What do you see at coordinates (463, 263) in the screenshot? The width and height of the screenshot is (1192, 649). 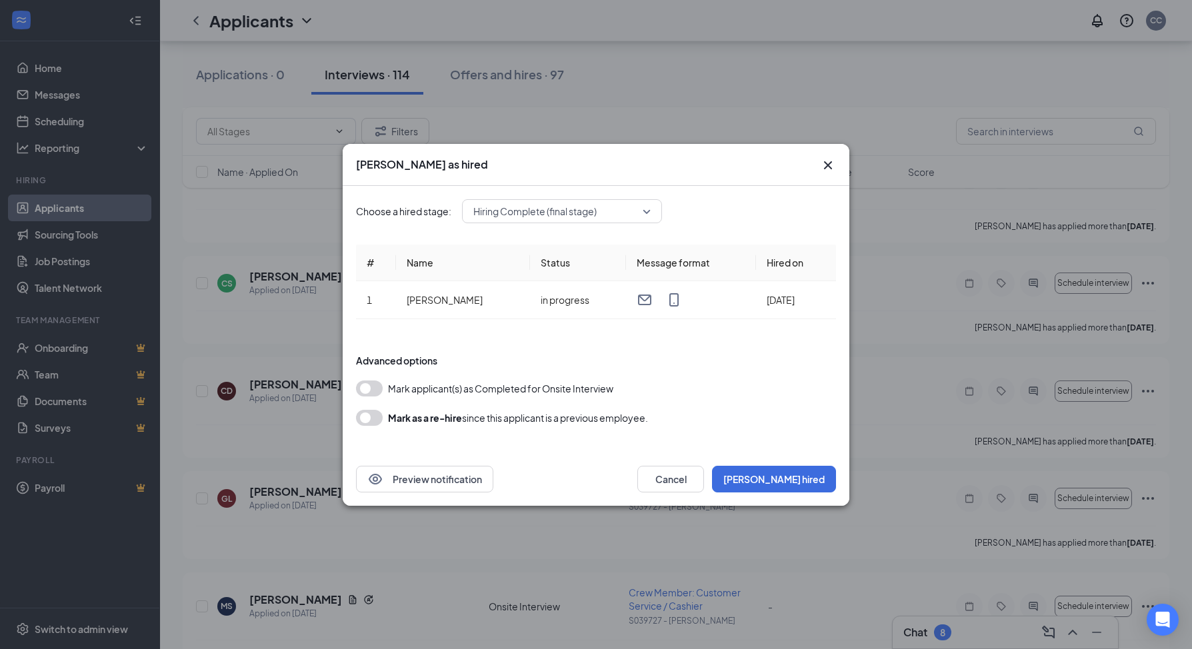 I see `th: Name` at bounding box center [463, 263].